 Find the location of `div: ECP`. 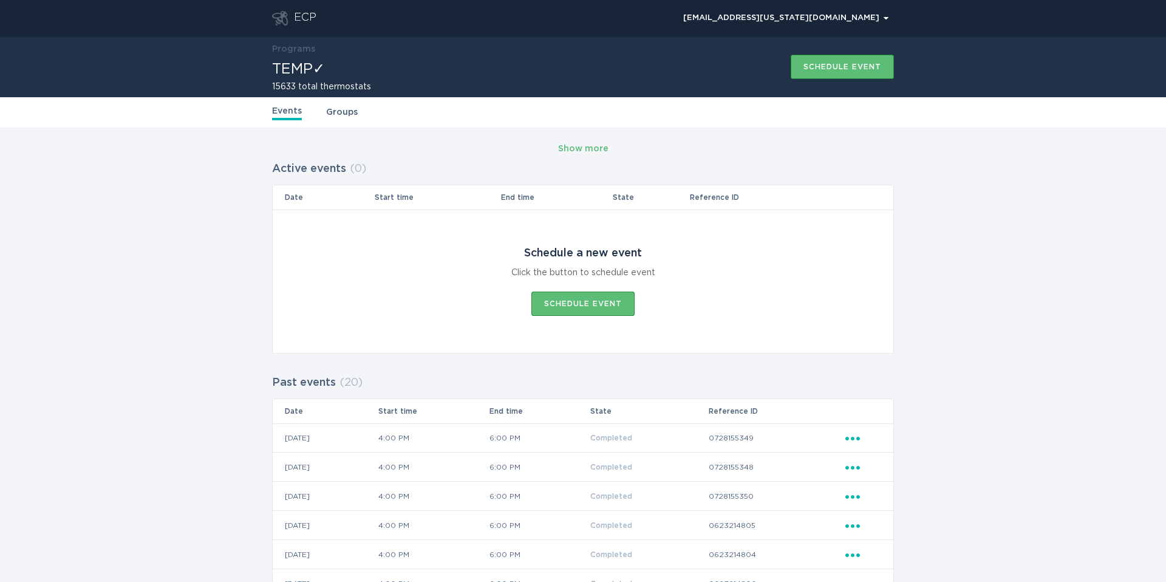

div: ECP is located at coordinates (305, 18).